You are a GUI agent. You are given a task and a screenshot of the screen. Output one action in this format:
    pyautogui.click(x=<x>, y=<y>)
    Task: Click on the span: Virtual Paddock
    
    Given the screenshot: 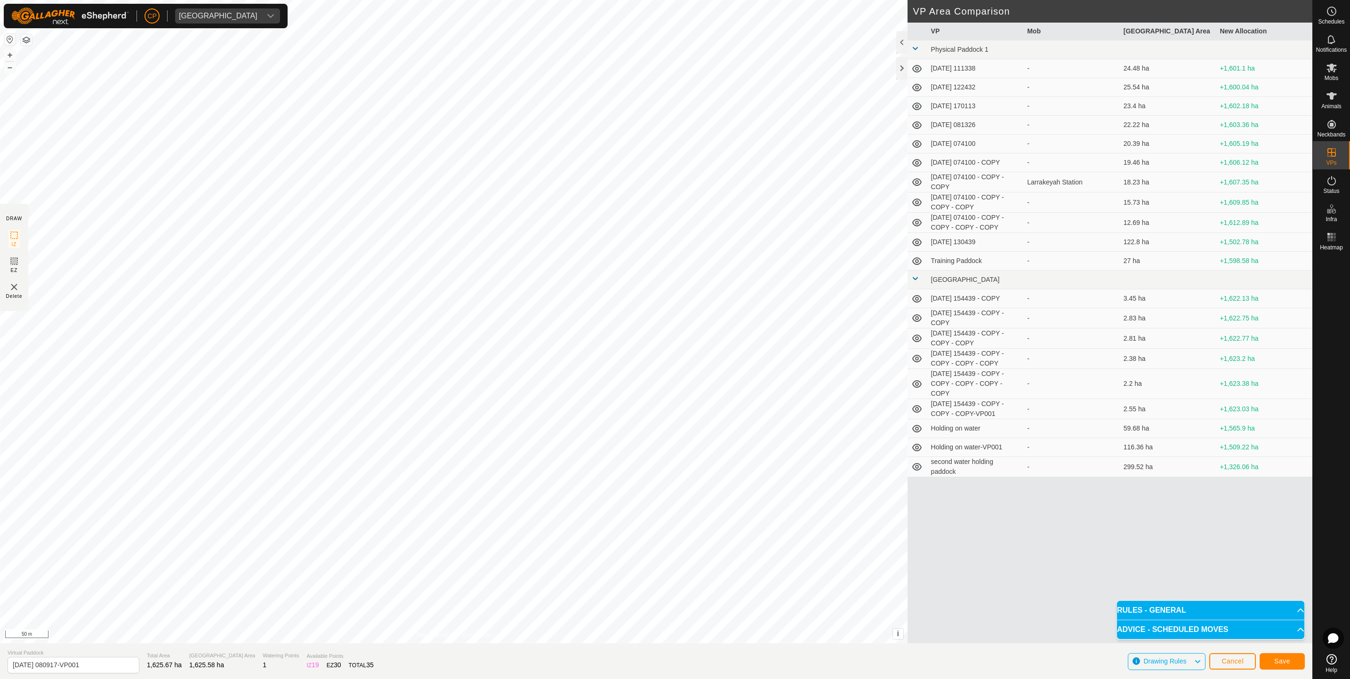 What is the action you would take?
    pyautogui.click(x=73, y=653)
    